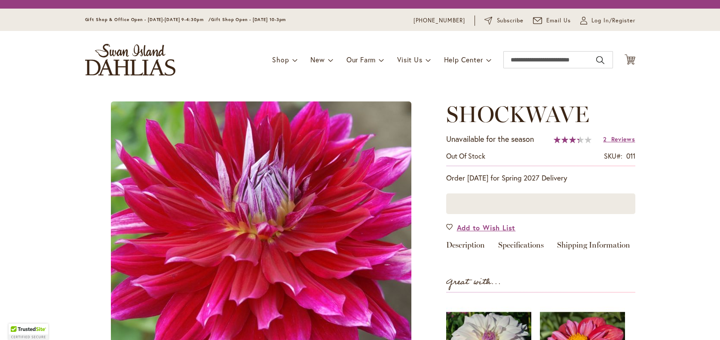 The width and height of the screenshot is (720, 340). I want to click on span: Subscribe, so click(510, 21).